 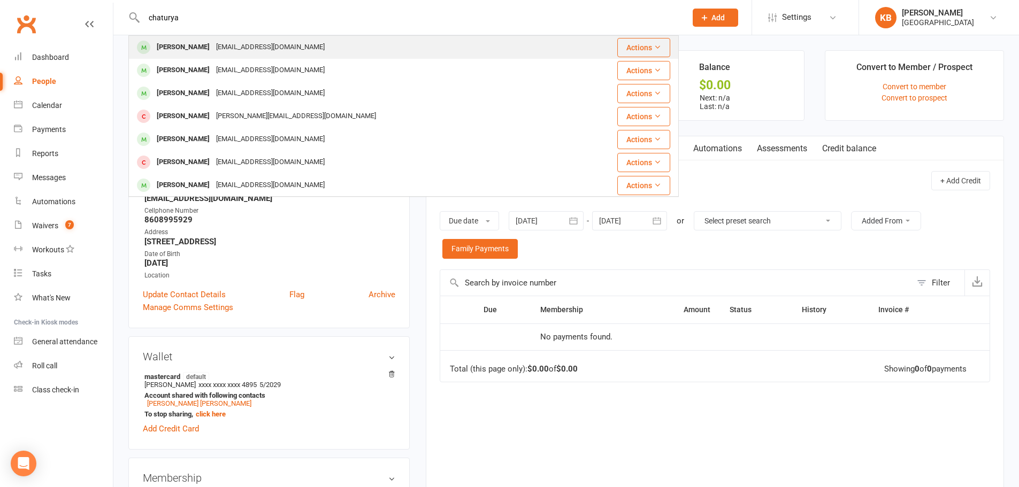 What do you see at coordinates (715, 85) in the screenshot?
I see `div: $0.00` at bounding box center [715, 85].